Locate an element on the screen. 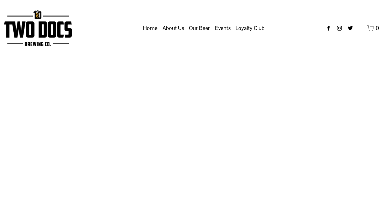  a: 0 items in cart is located at coordinates (373, 28).